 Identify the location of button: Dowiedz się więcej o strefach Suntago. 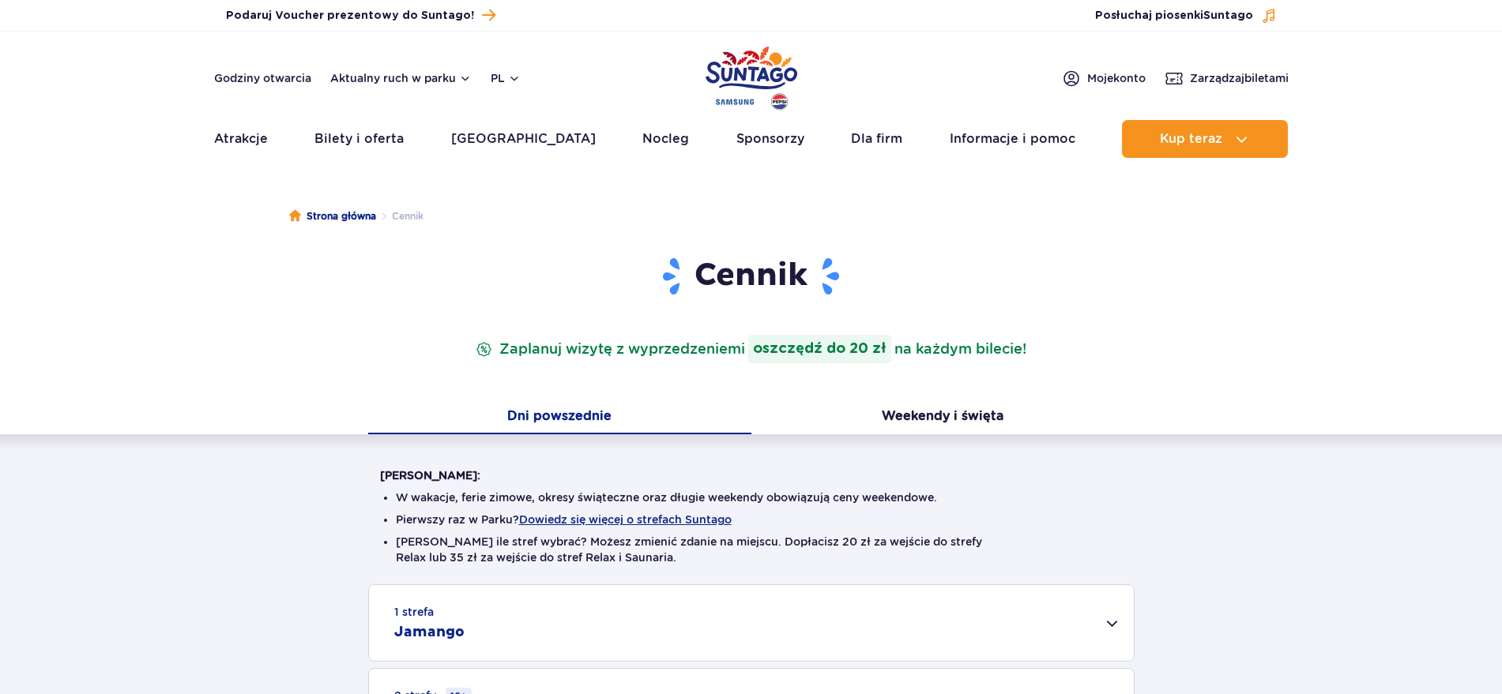
(625, 520).